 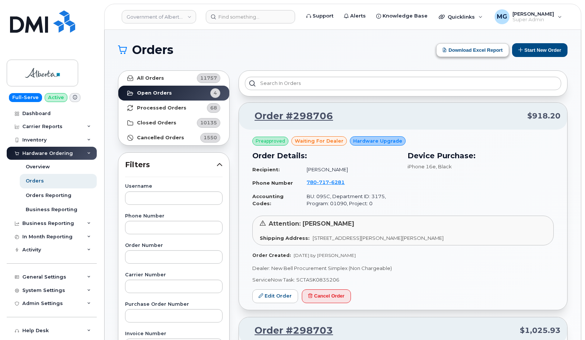 I want to click on span: 717, so click(x=323, y=182).